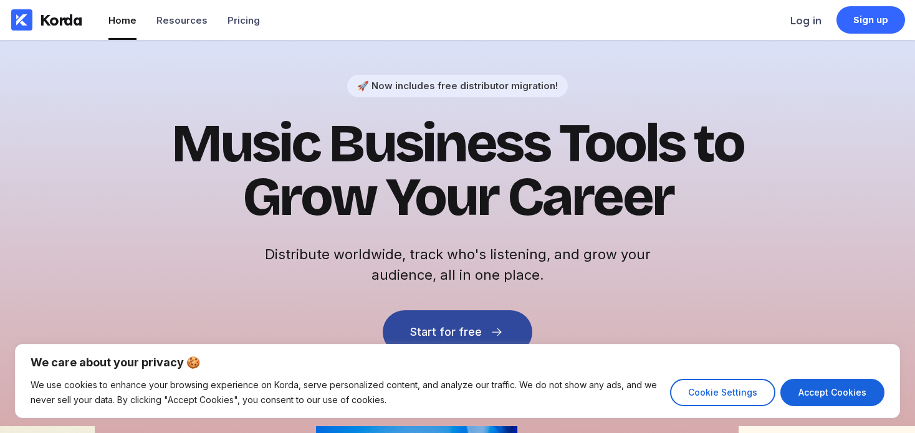  Describe the element at coordinates (871, 20) in the screenshot. I see `div: Sign up` at that location.